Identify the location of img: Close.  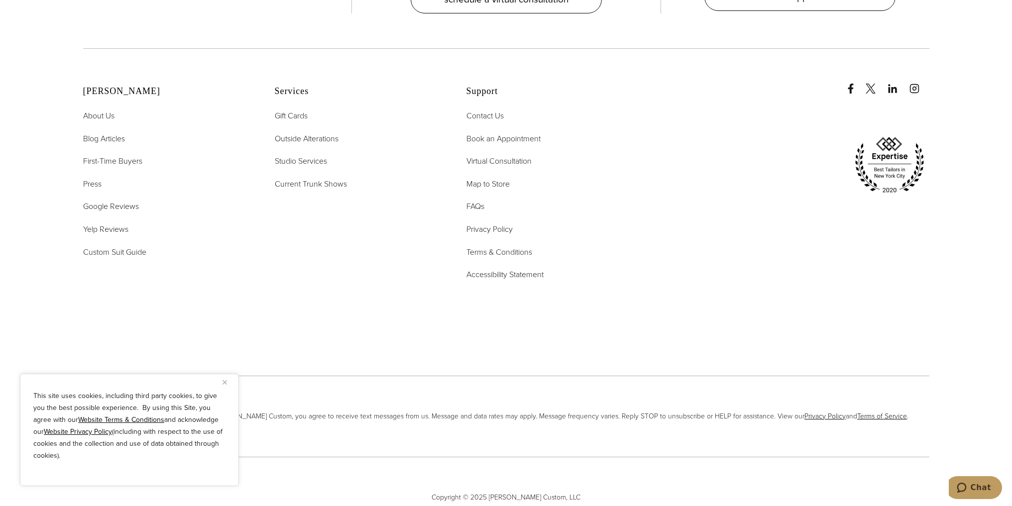
(225, 382).